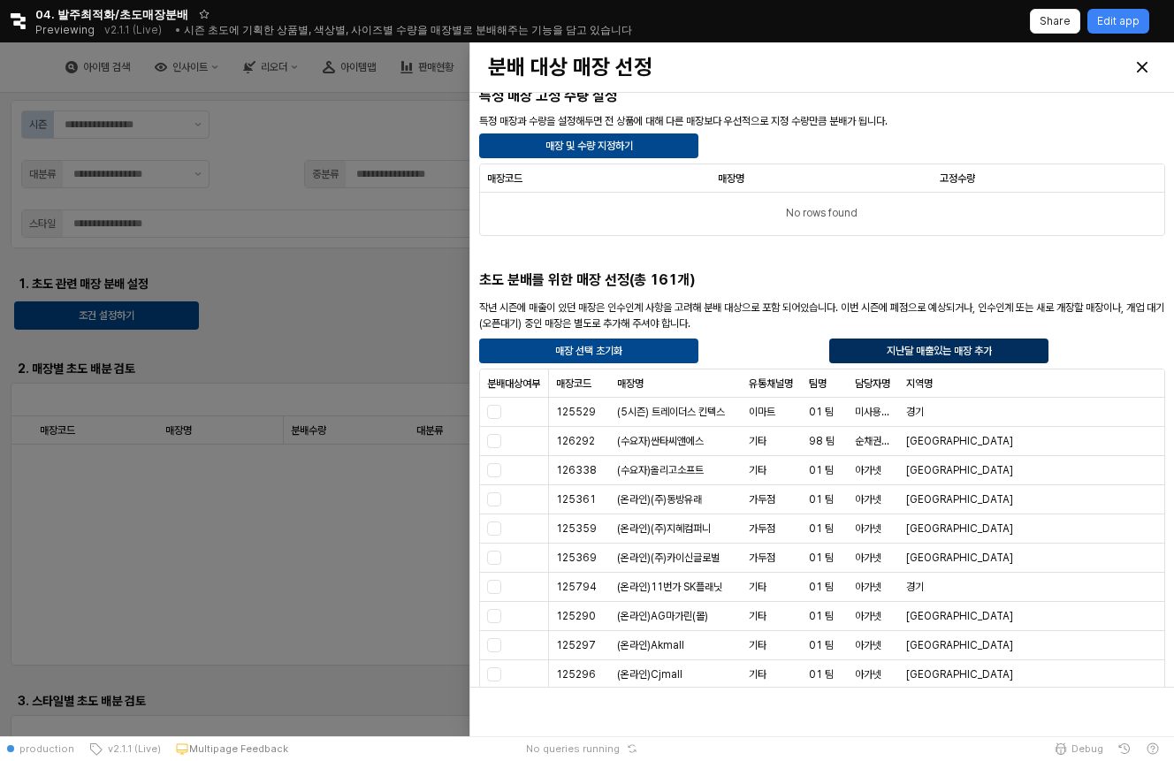 The height and width of the screenshot is (761, 1174). What do you see at coordinates (919, 384) in the screenshot?
I see `span: 지역명` at bounding box center [919, 384].